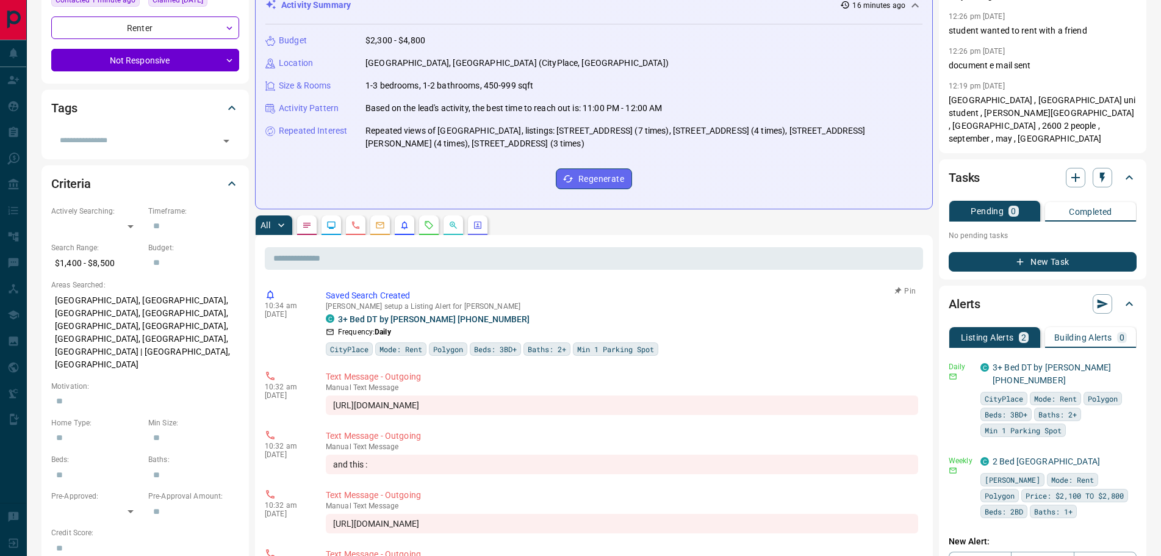  What do you see at coordinates (356, 225) in the screenshot?
I see `svg: Calls` at bounding box center [356, 225].